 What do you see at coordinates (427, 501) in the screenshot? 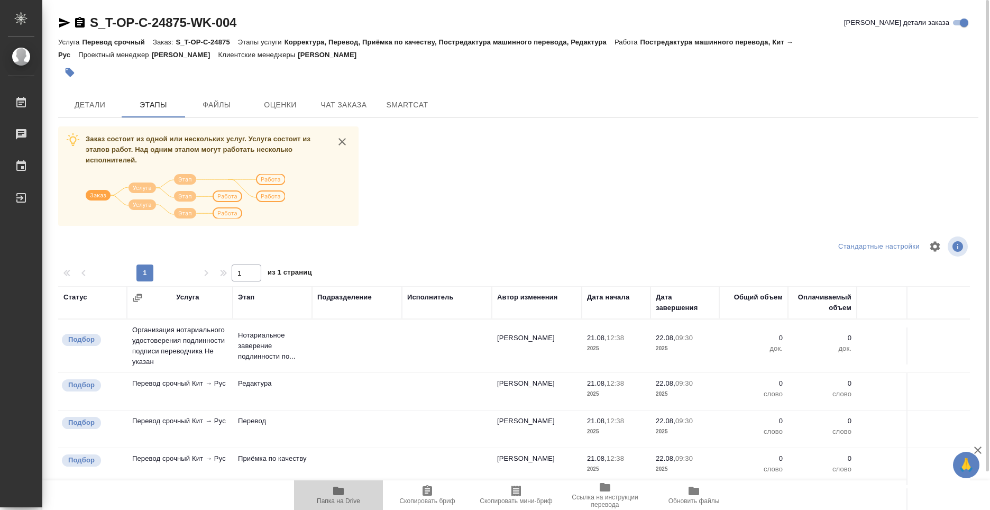
I see `span: Скопировать бриф` at bounding box center [427, 501].